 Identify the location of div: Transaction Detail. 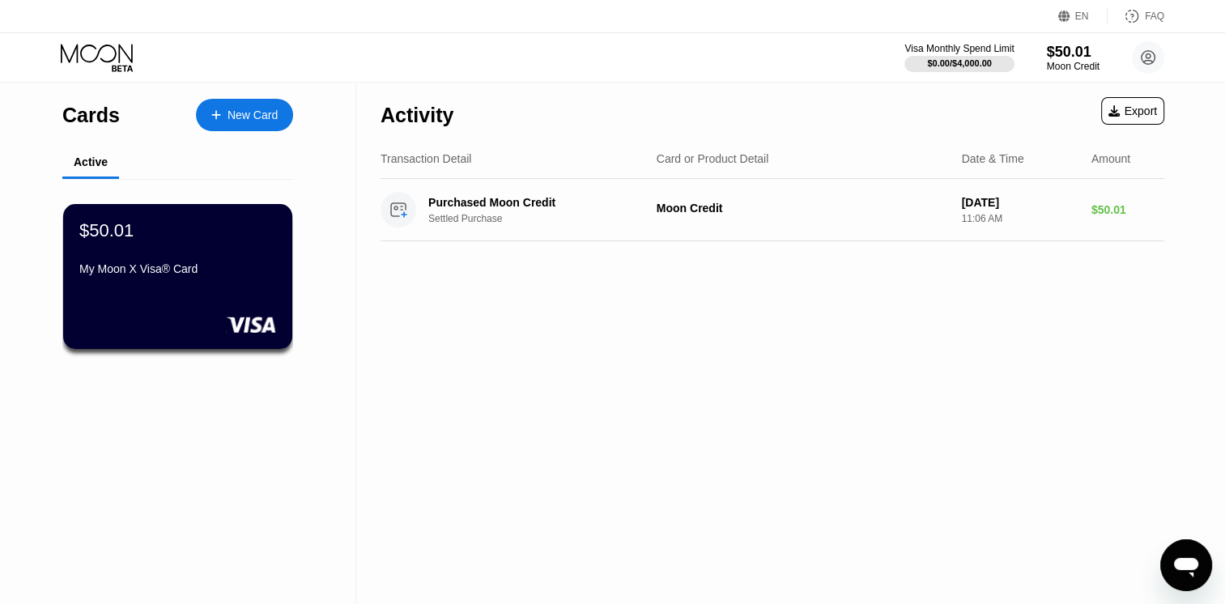
(426, 159).